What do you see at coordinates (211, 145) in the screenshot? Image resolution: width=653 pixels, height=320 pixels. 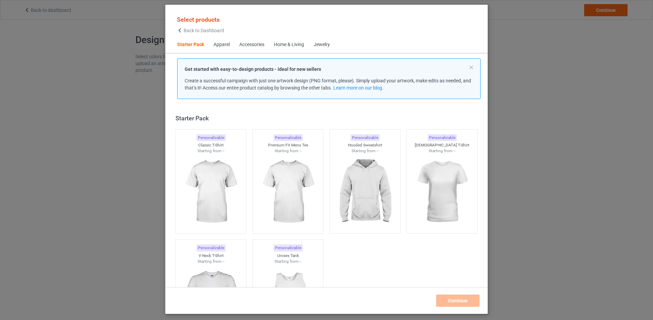 I see `div: Classic T-Shirt` at bounding box center [211, 145].